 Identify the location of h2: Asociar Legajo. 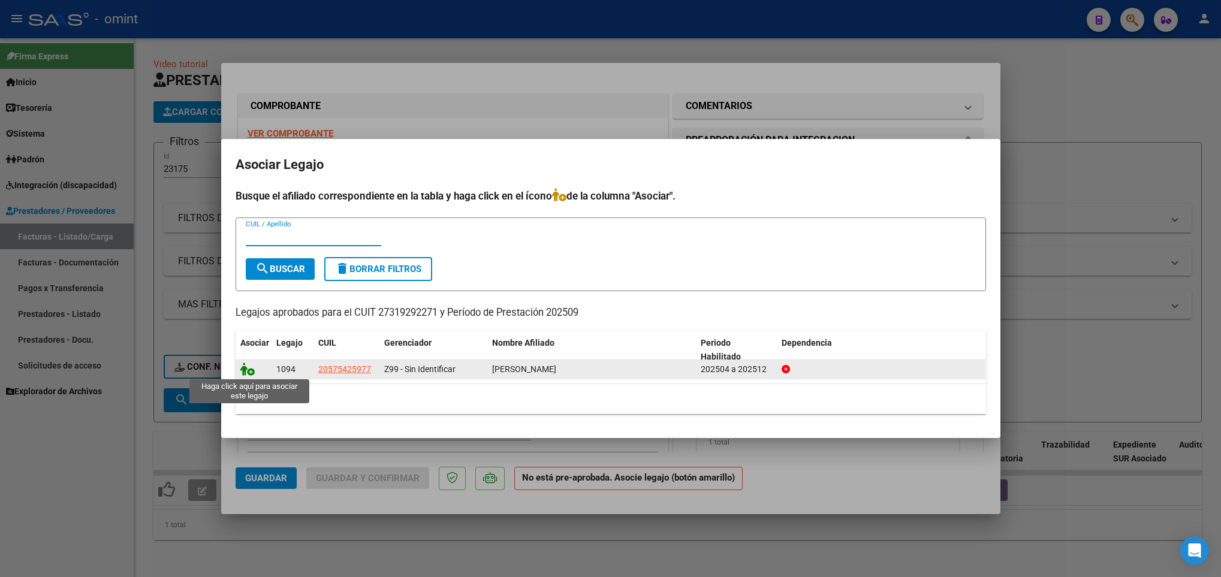
(611, 165).